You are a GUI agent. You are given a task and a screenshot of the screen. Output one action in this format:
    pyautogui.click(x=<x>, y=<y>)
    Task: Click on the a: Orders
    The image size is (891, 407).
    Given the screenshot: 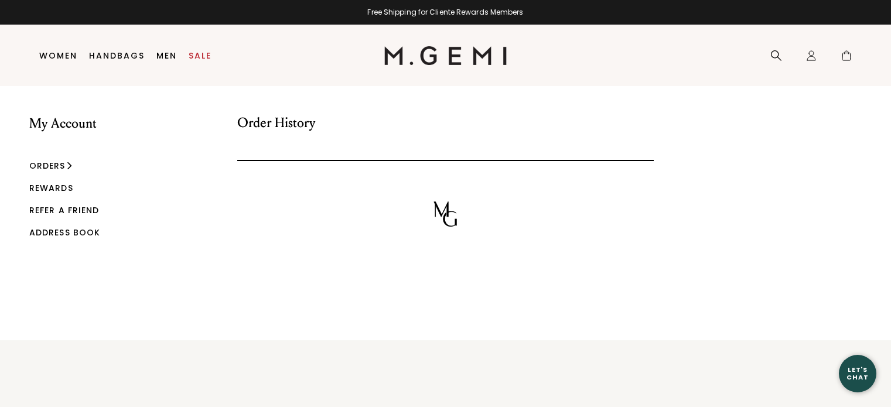 What is the action you would take?
    pyautogui.click(x=47, y=166)
    